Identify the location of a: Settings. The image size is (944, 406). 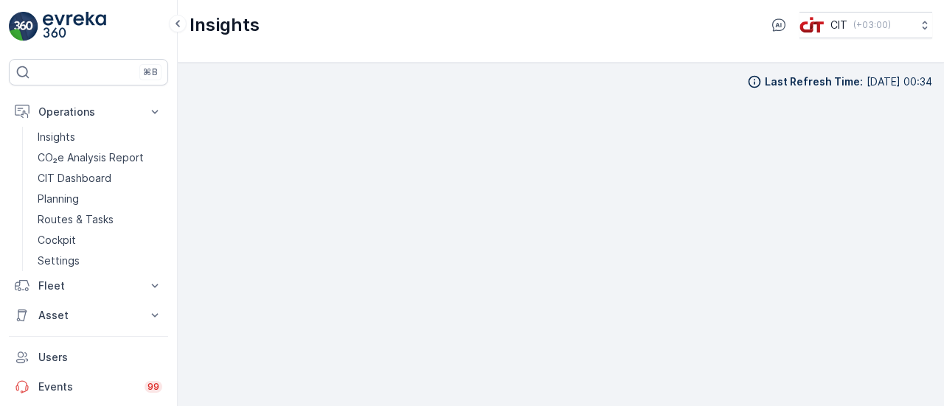
(100, 261).